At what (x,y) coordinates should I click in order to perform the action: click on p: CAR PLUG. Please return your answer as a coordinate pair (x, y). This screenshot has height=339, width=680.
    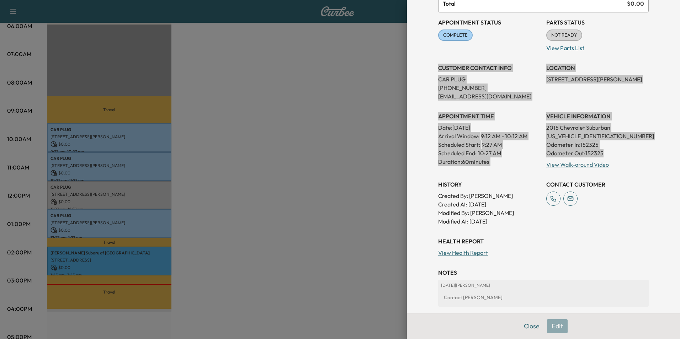
    Looking at the image, I should click on (489, 79).